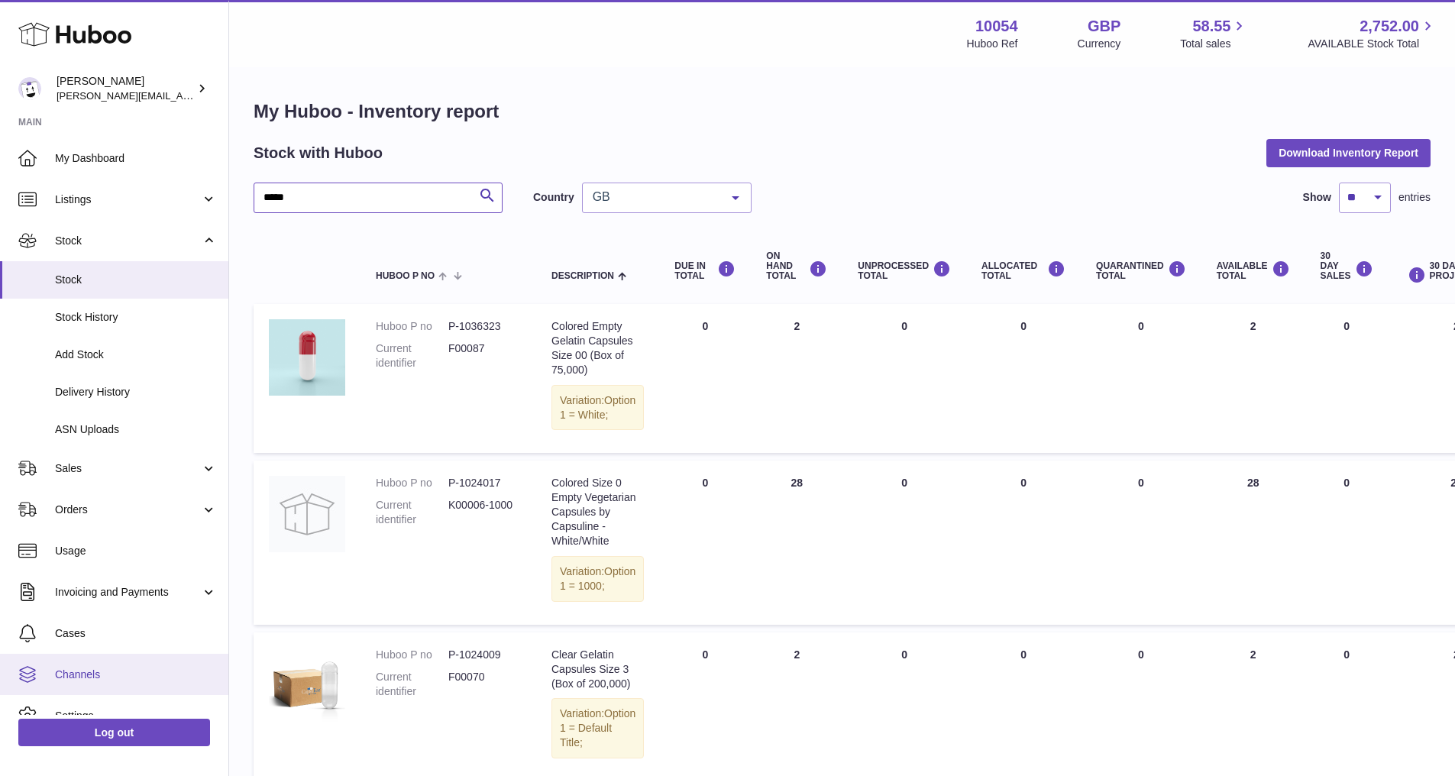  What do you see at coordinates (705, 270) in the screenshot?
I see `div: DUE IN TOTAL` at bounding box center [705, 270].